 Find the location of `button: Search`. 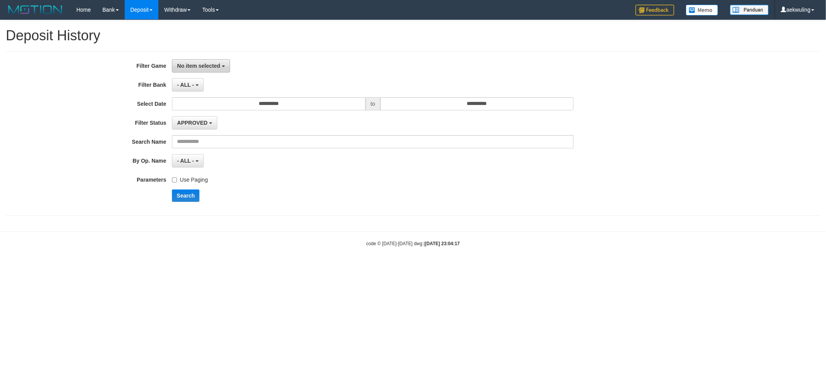

button: Search is located at coordinates (185, 195).